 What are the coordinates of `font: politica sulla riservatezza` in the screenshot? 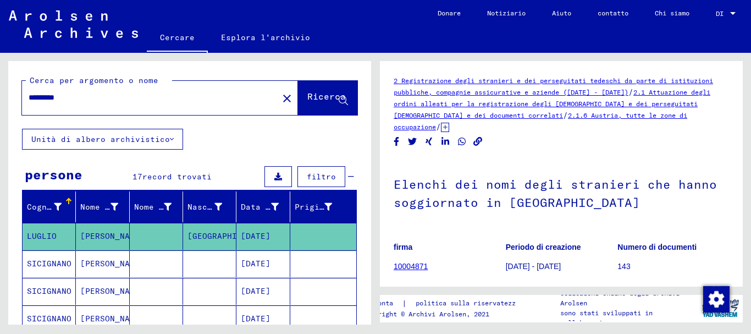 It's located at (467, 302).